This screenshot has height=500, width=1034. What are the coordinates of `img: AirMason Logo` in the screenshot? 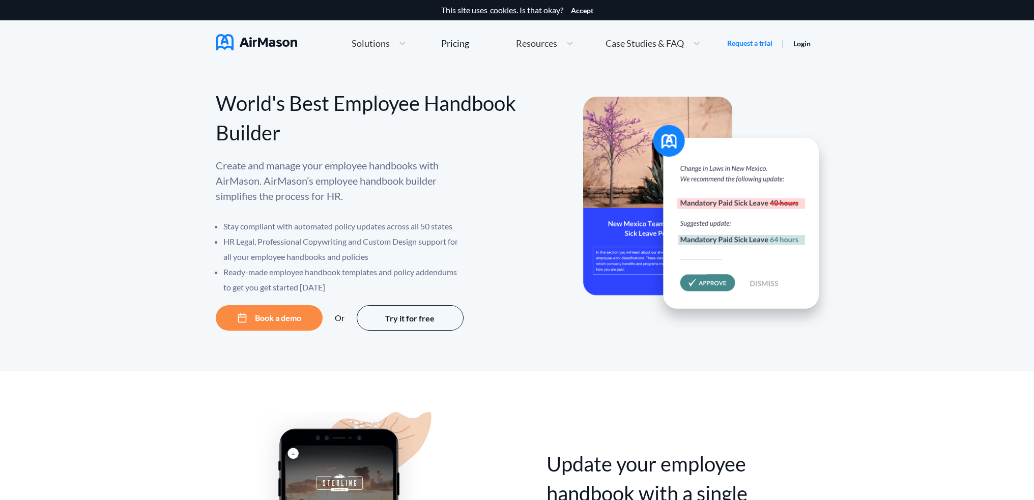 It's located at (256, 42).